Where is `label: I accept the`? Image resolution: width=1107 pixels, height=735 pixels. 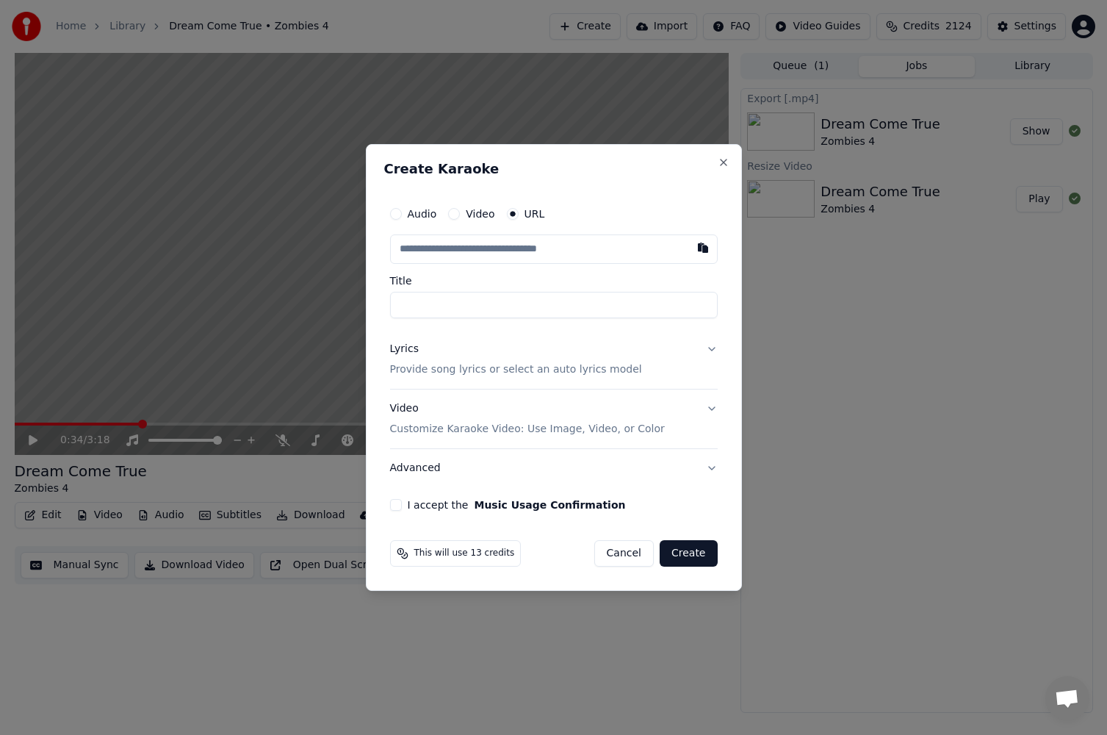
label: I accept the is located at coordinates (516, 505).